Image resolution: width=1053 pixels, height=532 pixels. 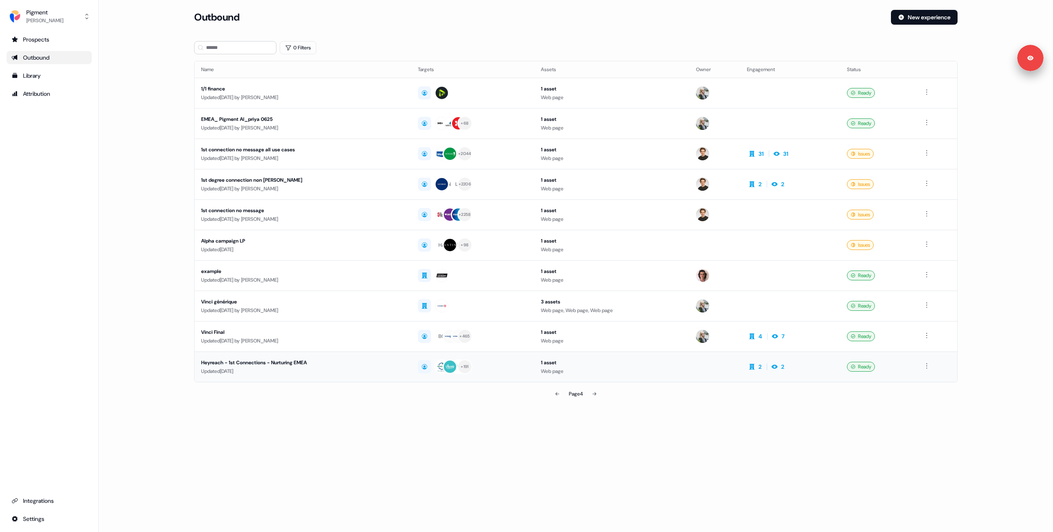 What do you see at coordinates (612, 70) in the screenshot?
I see `th: Assets` at bounding box center [612, 70].